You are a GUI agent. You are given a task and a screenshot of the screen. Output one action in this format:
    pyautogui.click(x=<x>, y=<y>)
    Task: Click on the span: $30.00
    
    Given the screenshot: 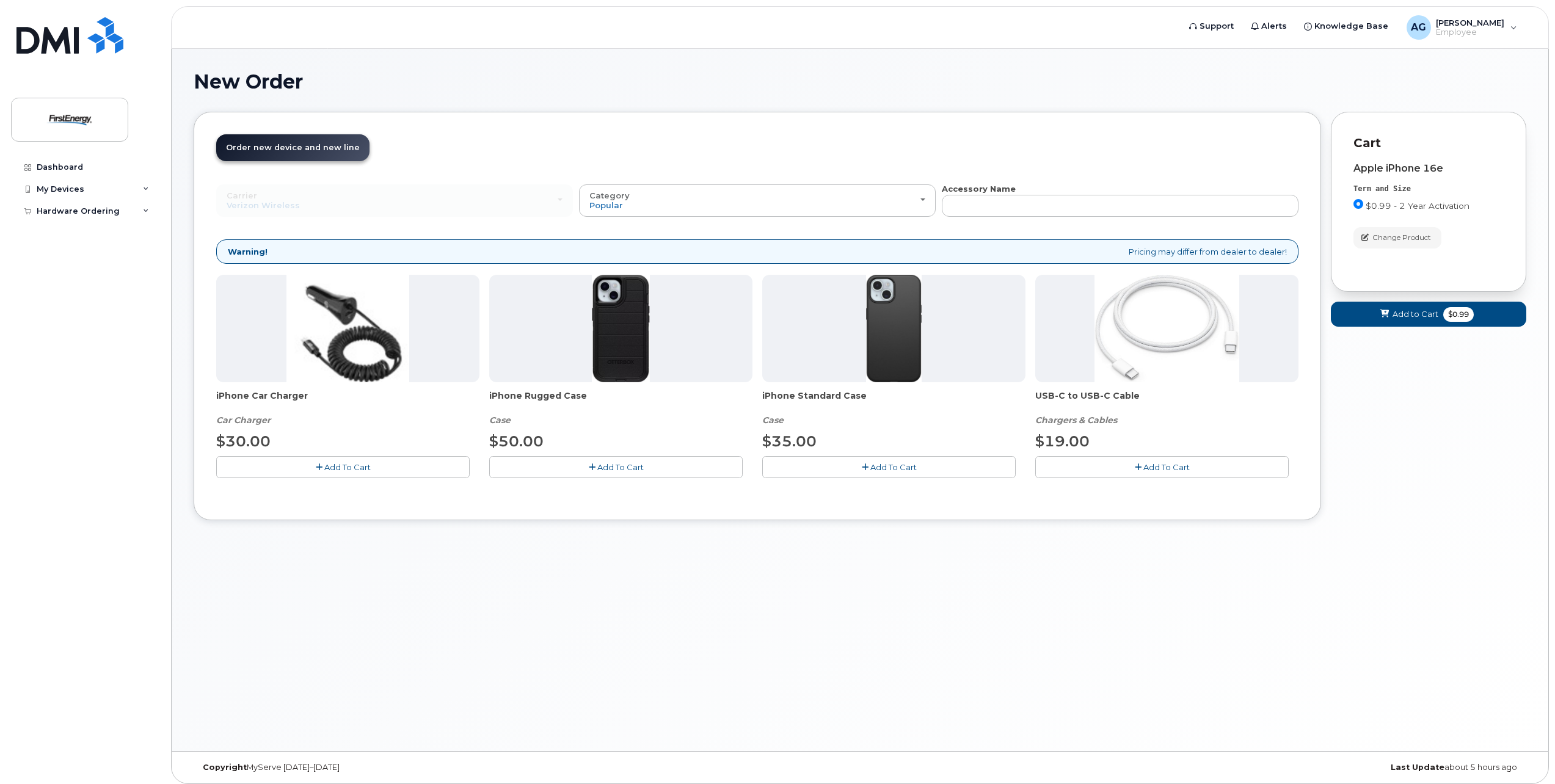 What is the action you would take?
    pyautogui.click(x=244, y=441)
    